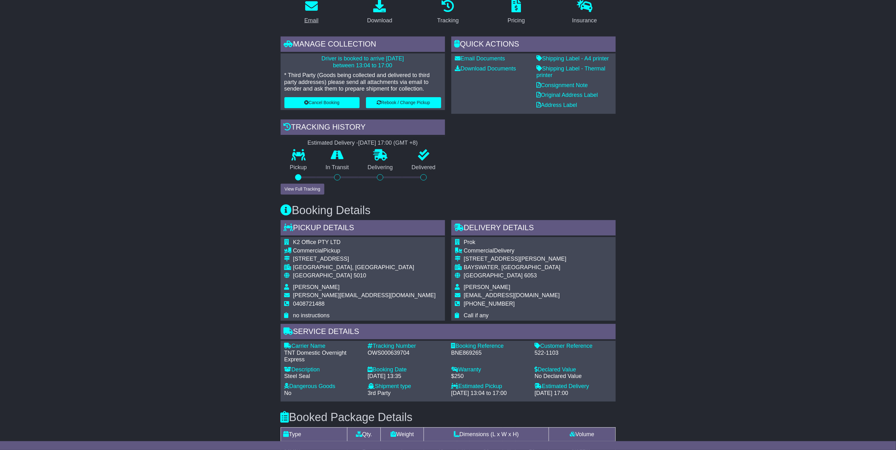  Describe the element at coordinates (314, 435) in the screenshot. I see `td: Type` at that location.